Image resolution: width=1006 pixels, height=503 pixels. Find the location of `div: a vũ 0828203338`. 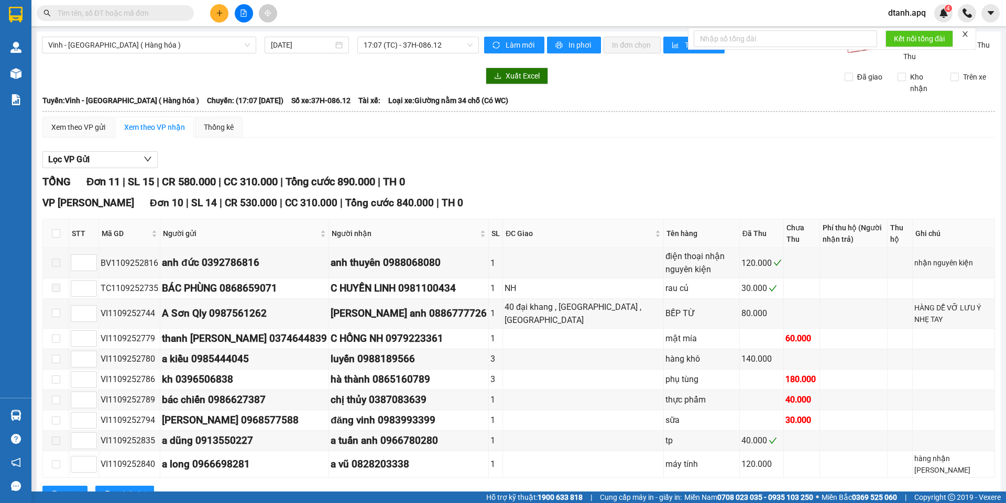

div: a vũ 0828203338 is located at coordinates (408, 465).